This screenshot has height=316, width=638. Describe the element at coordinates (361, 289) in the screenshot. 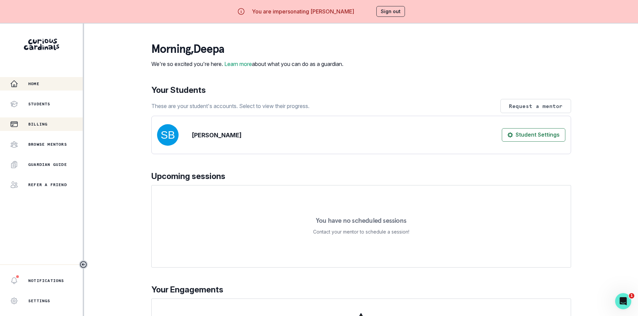

I see `p: Your Engagements` at that location.